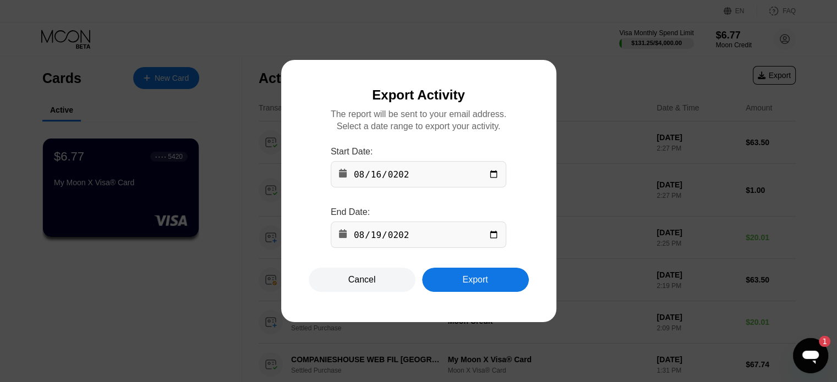 The width and height of the screenshot is (837, 382). Describe the element at coordinates (362, 280) in the screenshot. I see `div: Cancel` at that location.